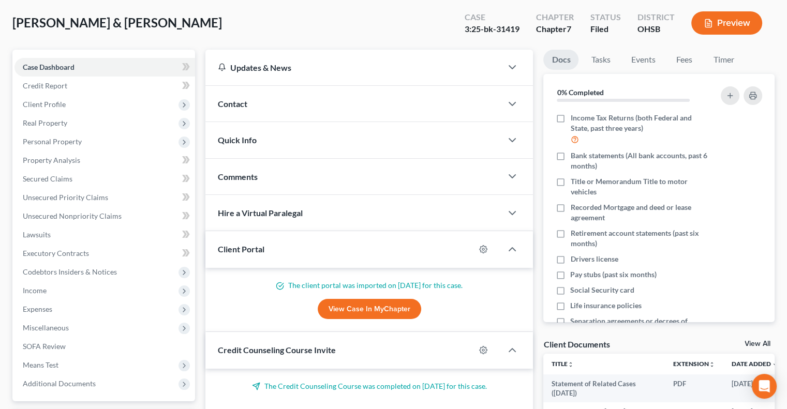 Image resolution: width=787 pixels, height=409 pixels. What do you see at coordinates (577, 344) in the screenshot?
I see `div: Client Documents` at bounding box center [577, 344].